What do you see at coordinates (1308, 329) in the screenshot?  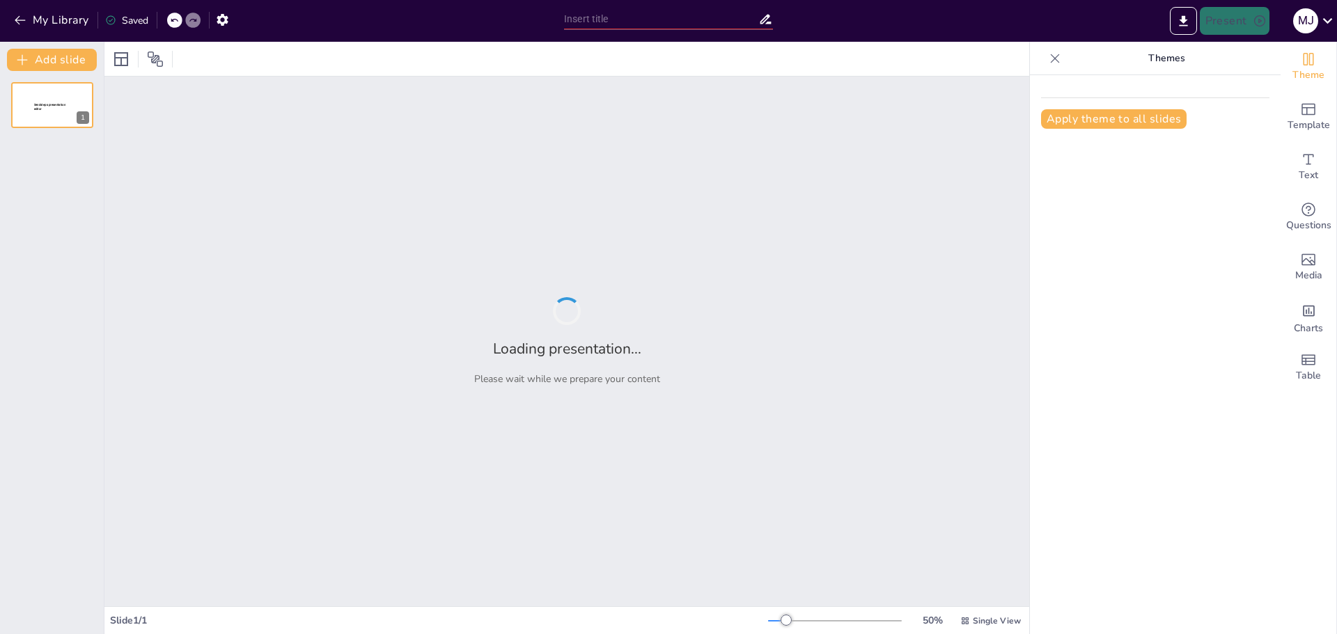 I see `span: Charts` at bounding box center [1308, 329].